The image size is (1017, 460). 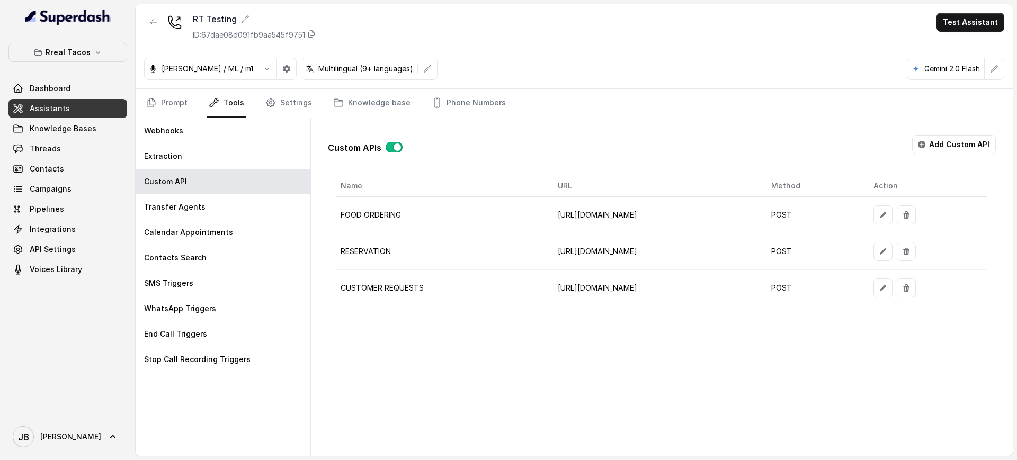 What do you see at coordinates (954, 145) in the screenshot?
I see `button: Add Custom API` at bounding box center [954, 145].